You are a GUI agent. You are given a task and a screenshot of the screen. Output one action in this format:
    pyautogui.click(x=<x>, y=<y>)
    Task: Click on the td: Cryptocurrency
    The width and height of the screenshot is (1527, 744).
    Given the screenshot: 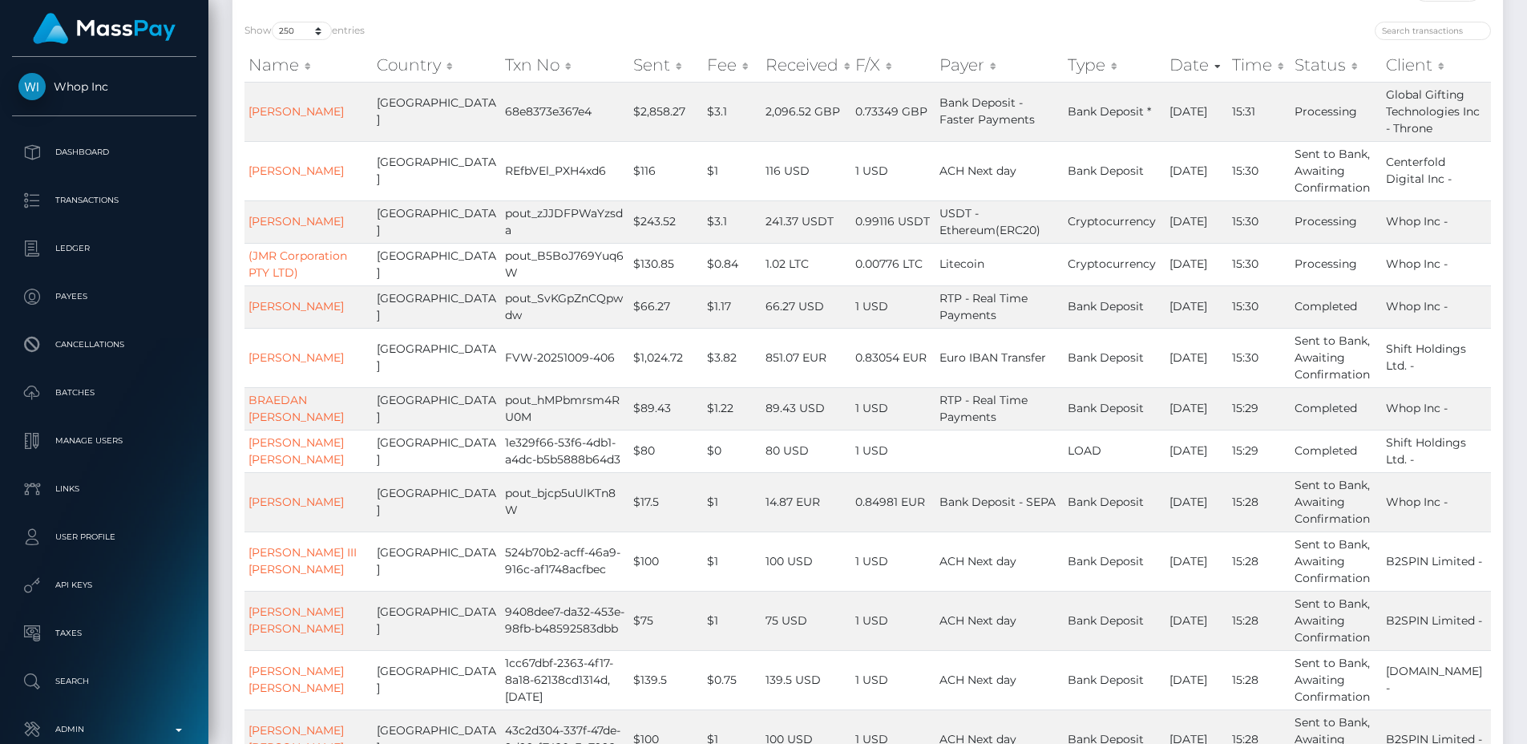 What is the action you would take?
    pyautogui.click(x=1114, y=264)
    